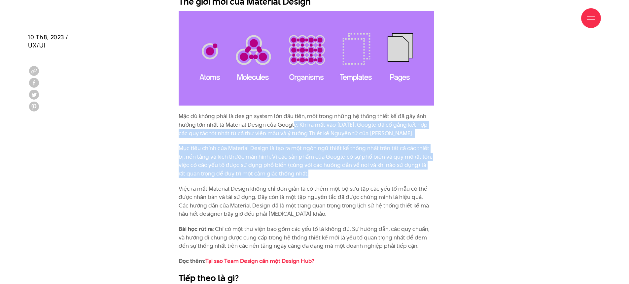 This screenshot has width=629, height=284. What do you see at coordinates (306, 161) in the screenshot?
I see `p: Mục tiêu chính của Material Design là tạo ra một ngôn ngữ thiết kế thống nhất trên tất cả các thi...` at bounding box center [306, 161].